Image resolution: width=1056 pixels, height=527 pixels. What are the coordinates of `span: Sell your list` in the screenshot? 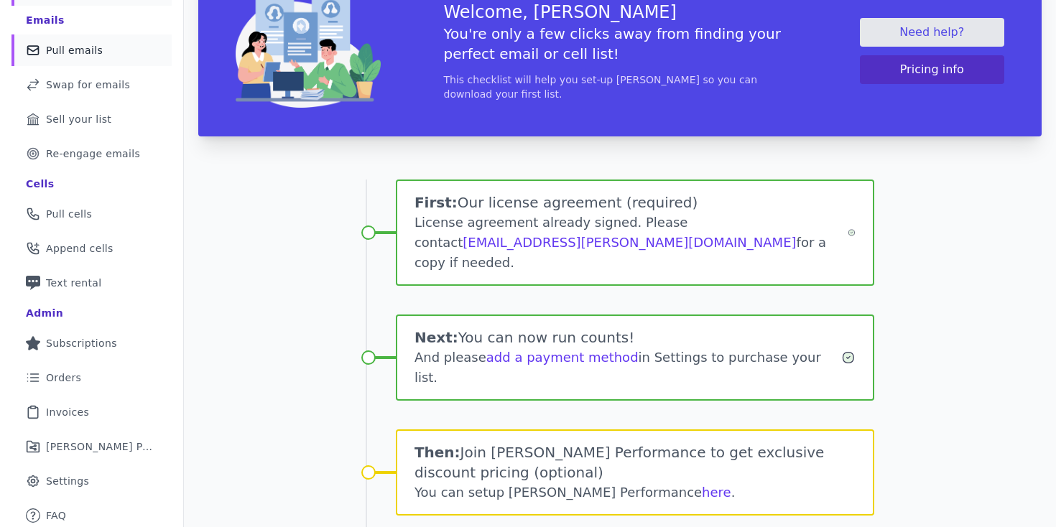 It's located at (78, 119).